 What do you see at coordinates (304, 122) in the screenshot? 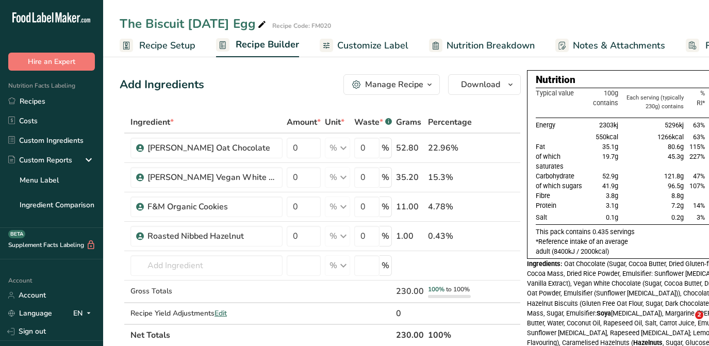
I see `span: Amount` at bounding box center [304, 122].